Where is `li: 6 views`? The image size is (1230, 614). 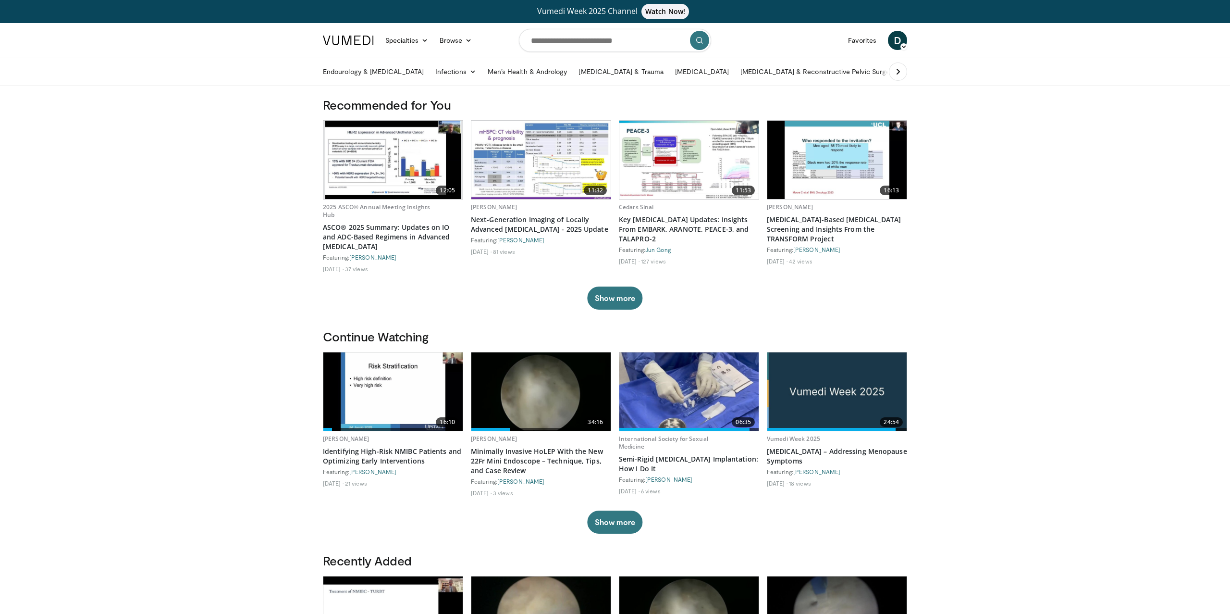
li: 6 views is located at coordinates (651, 491).